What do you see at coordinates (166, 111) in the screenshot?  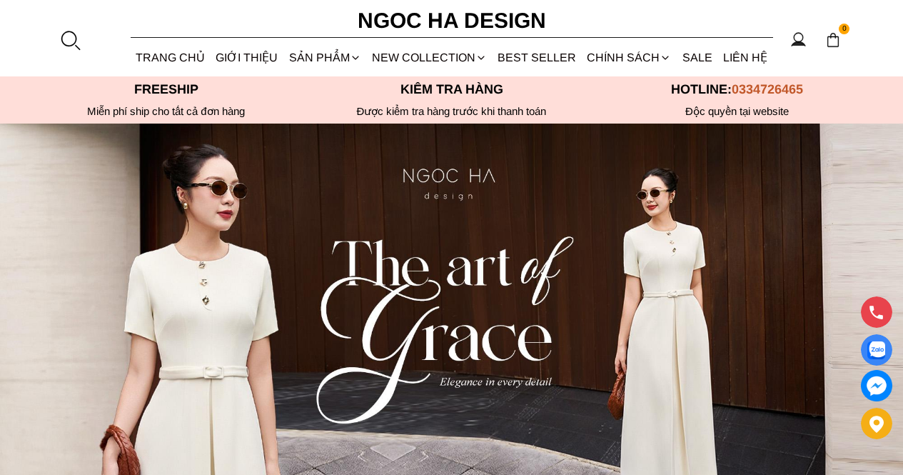 I see `div: Miễn phí ship cho tất cả đơn hàng` at bounding box center [166, 111].